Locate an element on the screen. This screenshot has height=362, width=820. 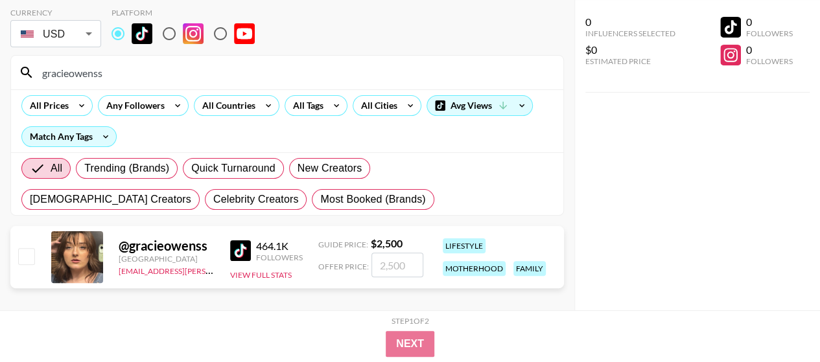
span: All is located at coordinates (56, 169).